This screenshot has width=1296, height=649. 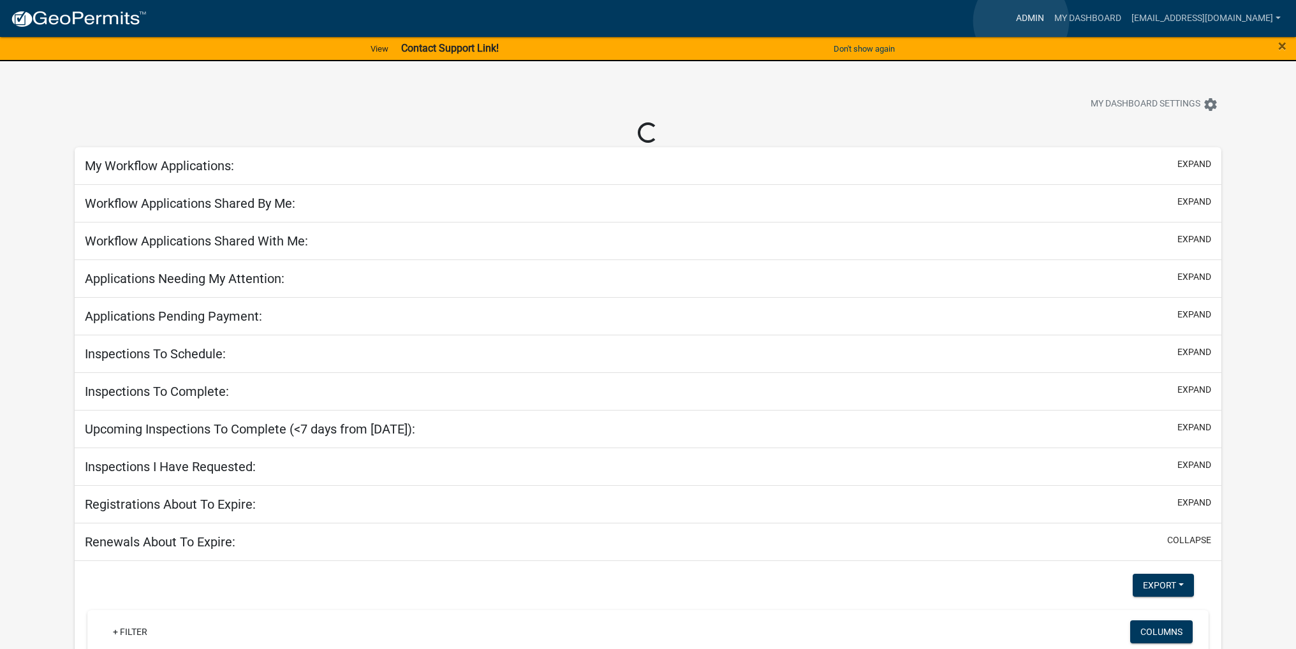 What do you see at coordinates (1087, 18) in the screenshot?
I see `a: My Dashboard` at bounding box center [1087, 18].